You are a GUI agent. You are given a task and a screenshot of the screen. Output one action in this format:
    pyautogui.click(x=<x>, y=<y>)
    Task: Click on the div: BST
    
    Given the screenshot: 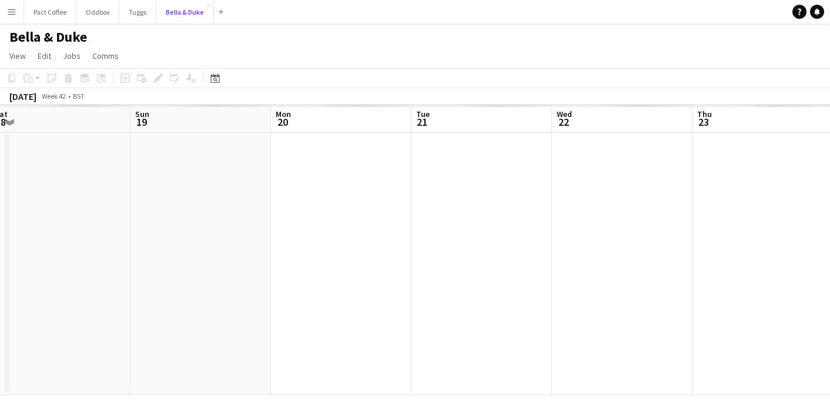 What is the action you would take?
    pyautogui.click(x=79, y=96)
    